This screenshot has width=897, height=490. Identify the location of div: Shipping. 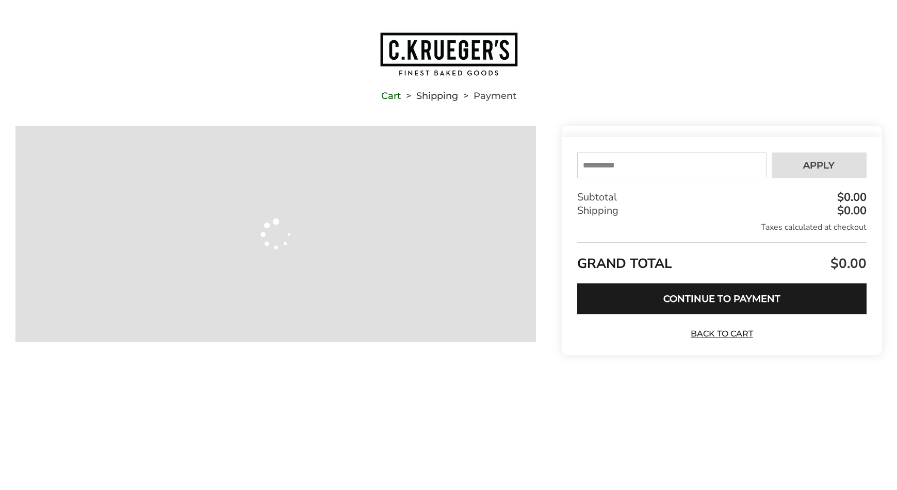
(721, 211).